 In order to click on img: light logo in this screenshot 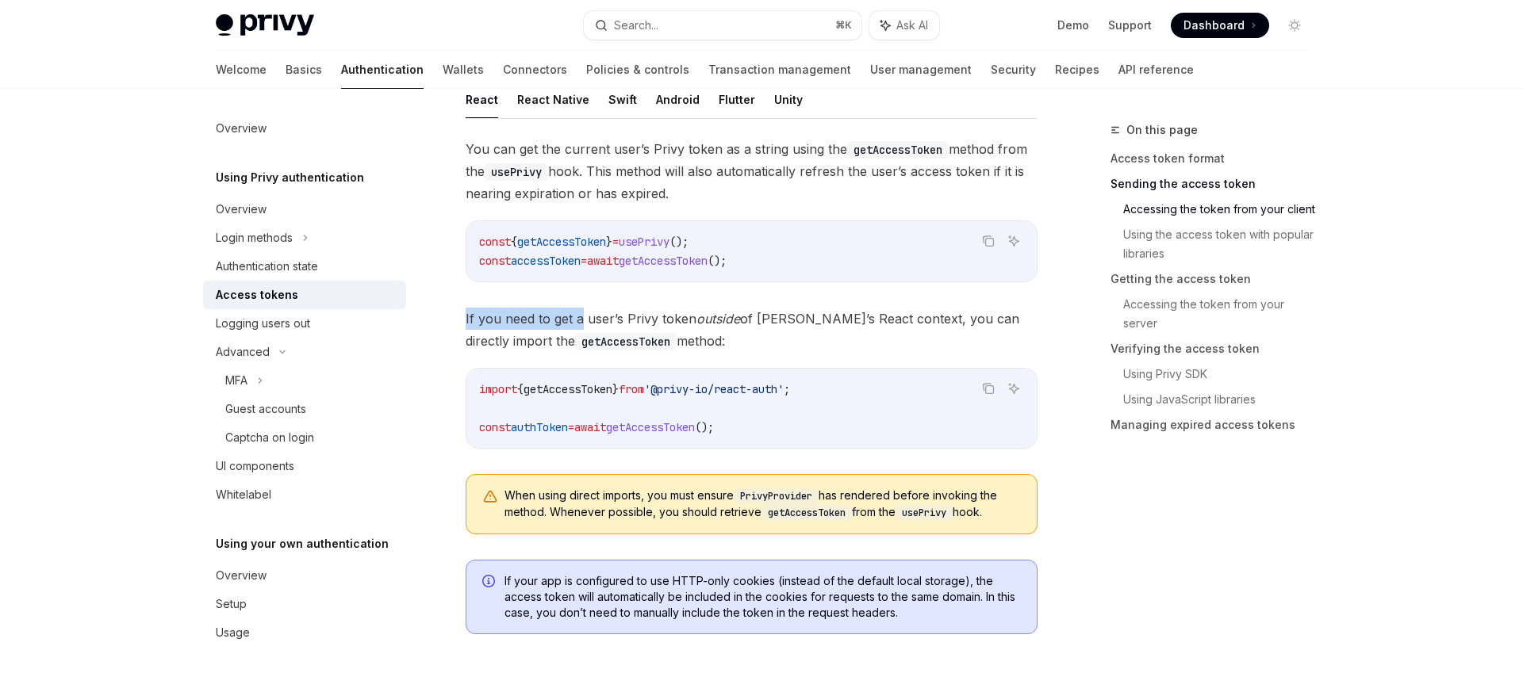, I will do `click(265, 25)`.